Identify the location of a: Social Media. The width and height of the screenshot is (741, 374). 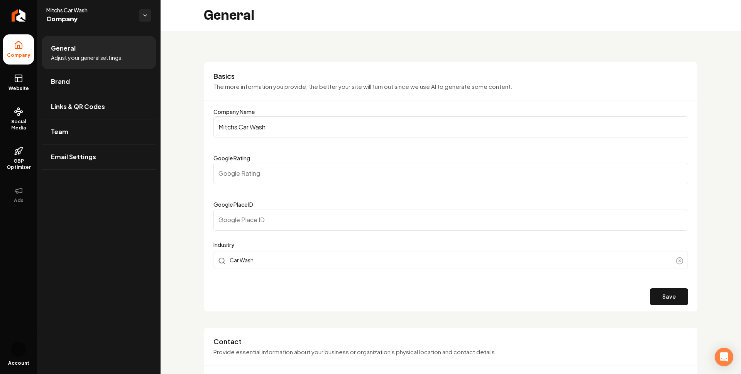
(19, 119).